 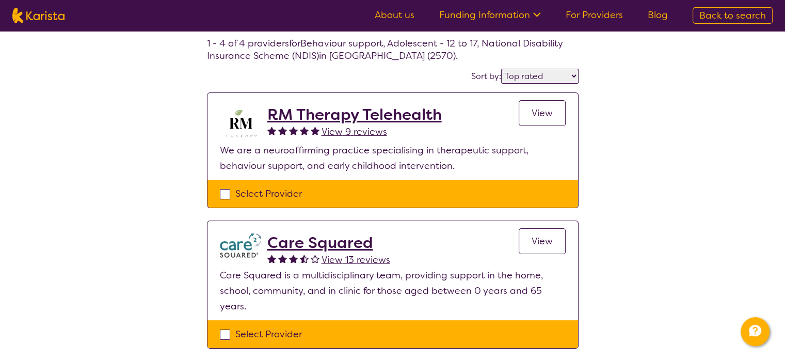 I want to click on span: View 13 reviews, so click(x=355, y=259).